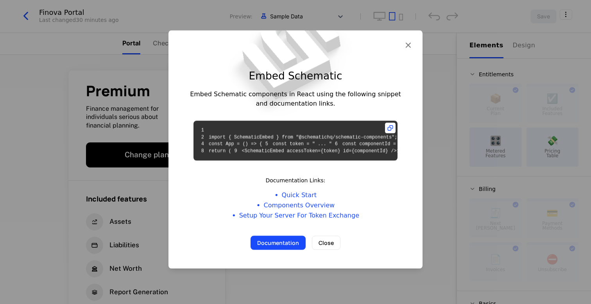 This screenshot has width=591, height=304. Describe the element at coordinates (329, 140) in the screenshot. I see `code: import { SchematicEmbed } from "@schematichq/schematic-components"; const App = () => { const tok...` at that location.